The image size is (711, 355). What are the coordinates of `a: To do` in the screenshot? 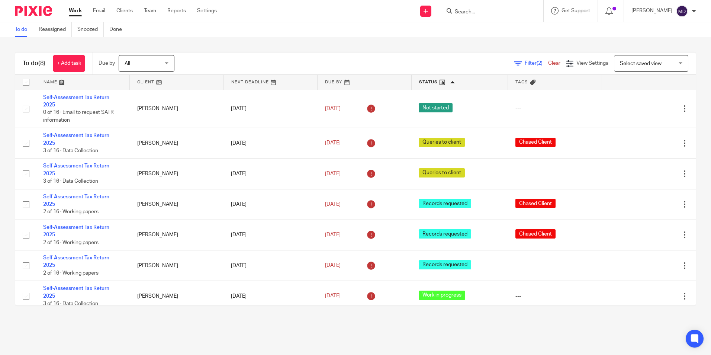 It's located at (24, 29).